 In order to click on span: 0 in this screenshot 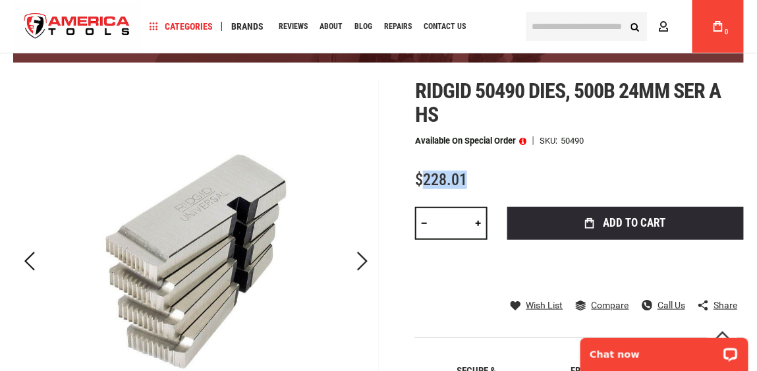, I will do `click(727, 32)`.